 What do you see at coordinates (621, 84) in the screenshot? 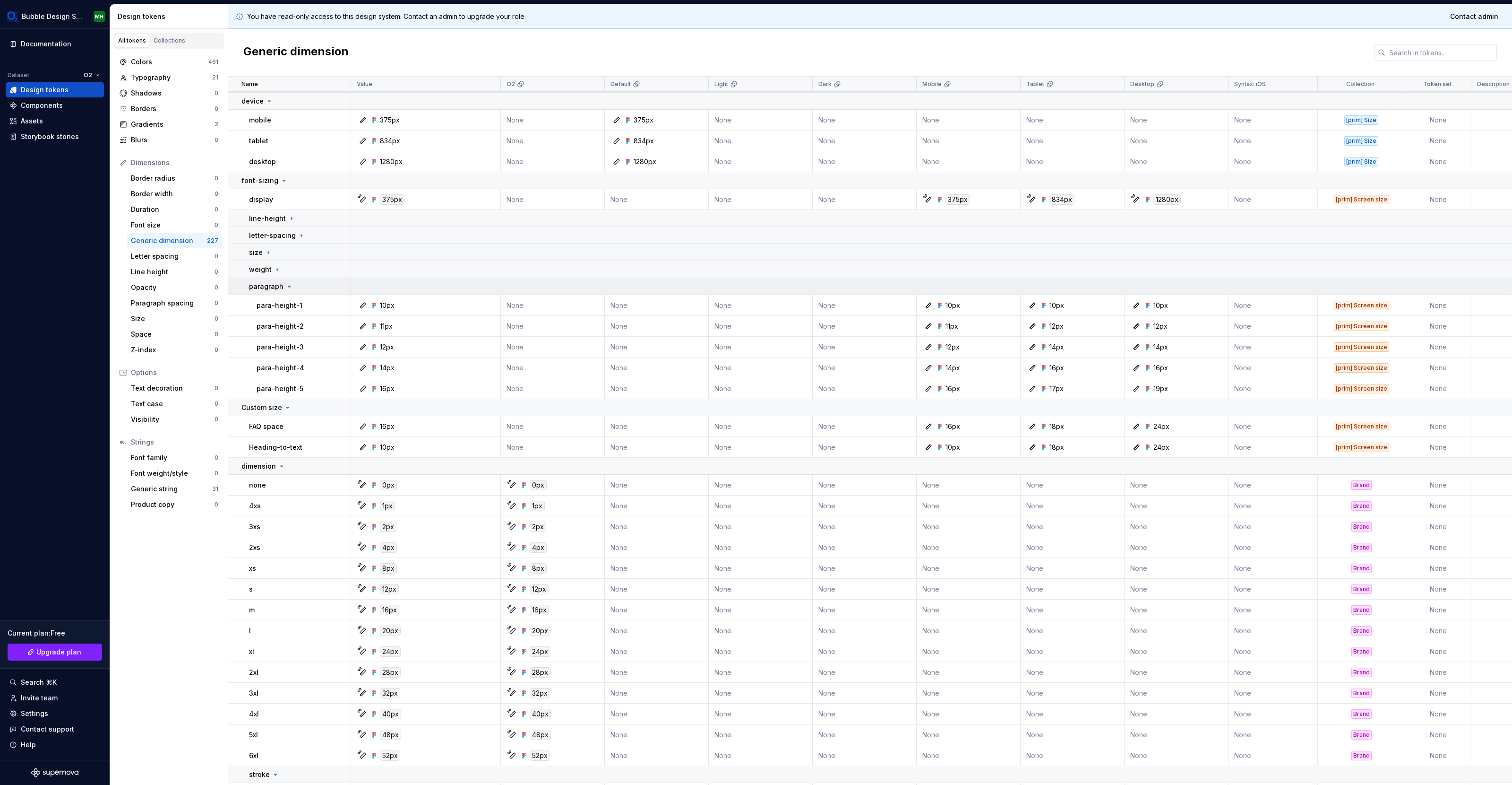
I see `p: Default` at bounding box center [621, 84].